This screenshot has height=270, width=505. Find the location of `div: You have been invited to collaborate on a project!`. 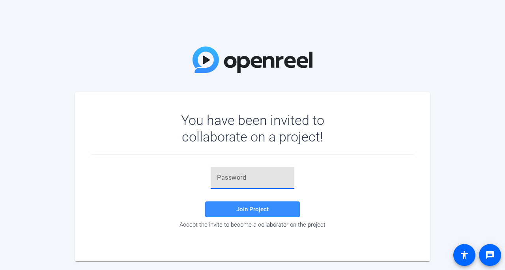

div: You have been invited to collaborate on a project! is located at coordinates (253, 129).